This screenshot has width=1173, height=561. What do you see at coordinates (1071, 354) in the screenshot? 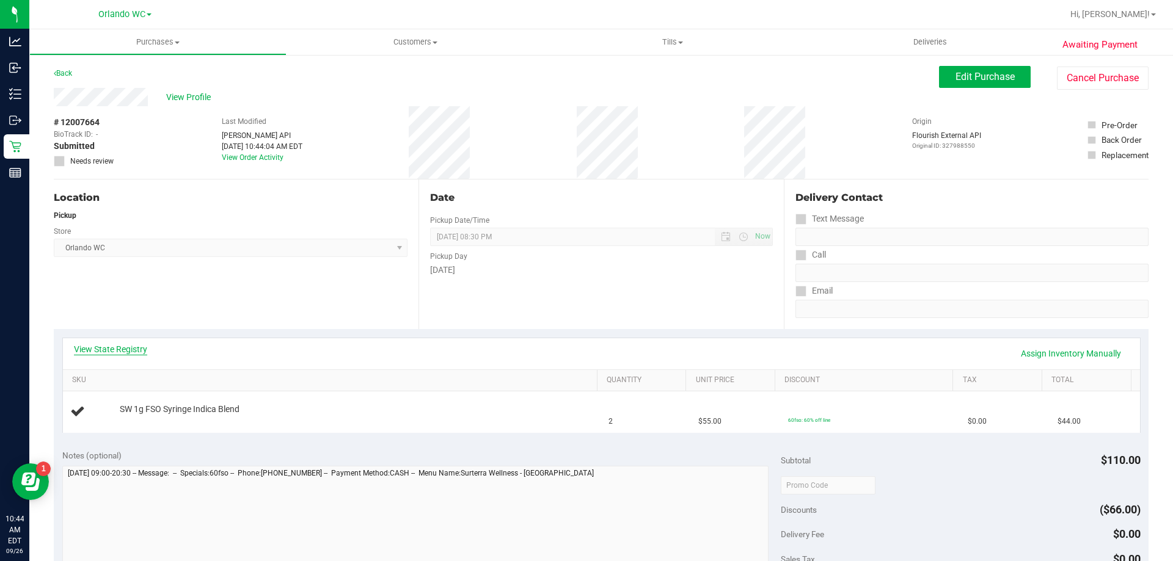
I see `a: Assign Inventory Manually` at bounding box center [1071, 354].